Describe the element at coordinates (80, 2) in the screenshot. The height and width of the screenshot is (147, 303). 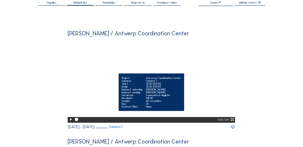
I see `span: Wekelijks` at that location.